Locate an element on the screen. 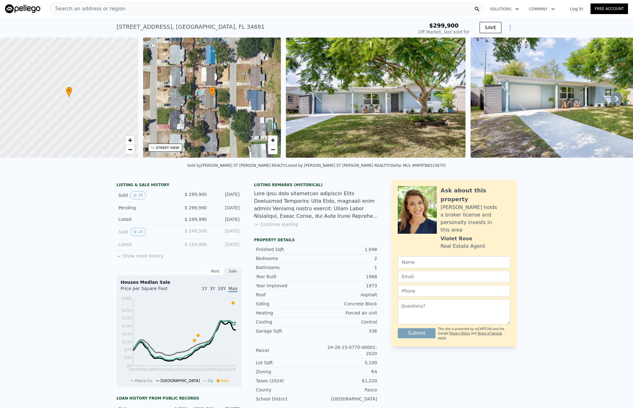  button: Company is located at coordinates (542, 9).